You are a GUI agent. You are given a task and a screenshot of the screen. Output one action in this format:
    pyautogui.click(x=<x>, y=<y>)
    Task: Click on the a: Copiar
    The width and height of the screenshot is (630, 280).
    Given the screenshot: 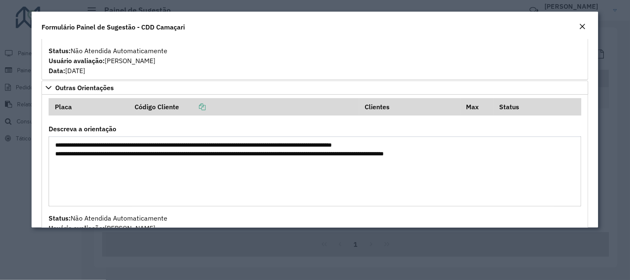 What is the action you would take?
    pyautogui.click(x=192, y=107)
    